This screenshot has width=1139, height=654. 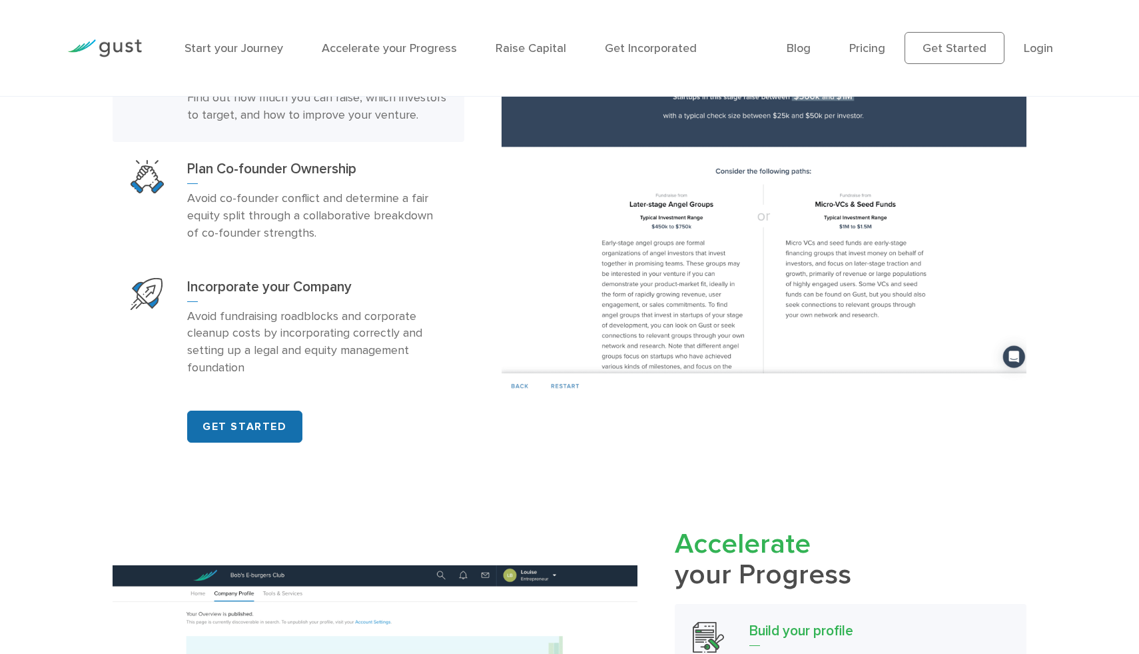 What do you see at coordinates (955, 48) in the screenshot?
I see `a: Get Started` at bounding box center [955, 48].